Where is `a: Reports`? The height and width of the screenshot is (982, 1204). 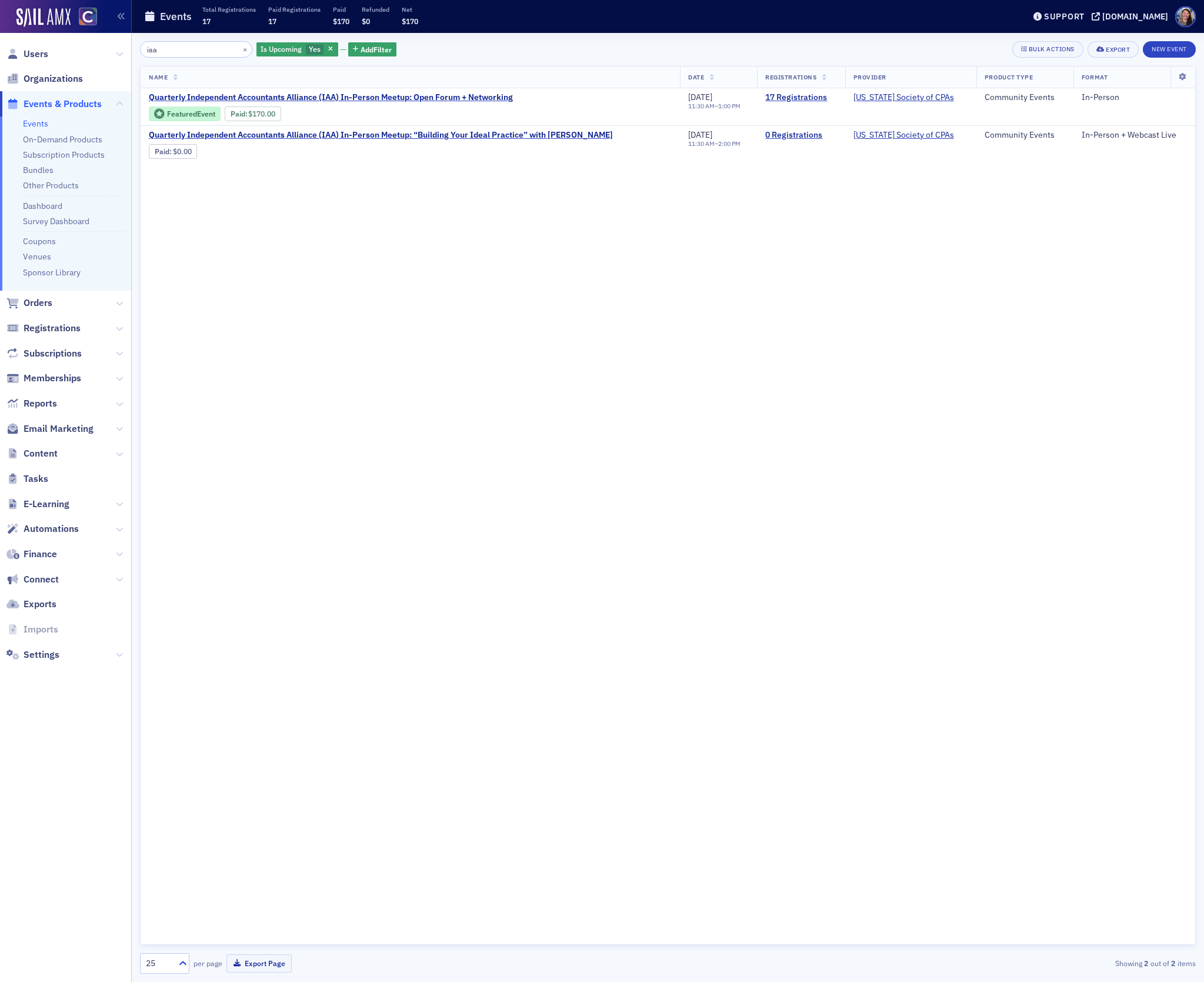 a: Reports is located at coordinates (32, 403).